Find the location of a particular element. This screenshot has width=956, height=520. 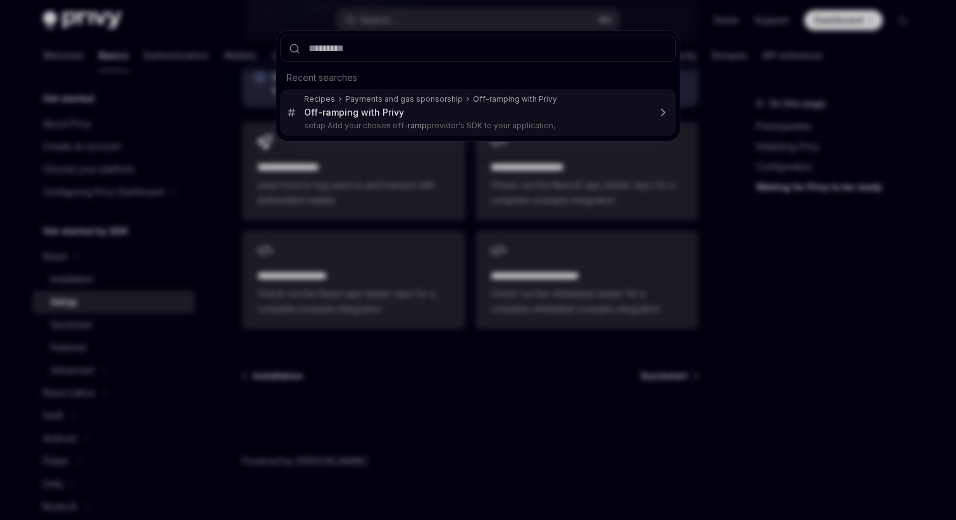

p: setup Add your chosen off- provider's SDK to your application, is located at coordinates (476, 126).